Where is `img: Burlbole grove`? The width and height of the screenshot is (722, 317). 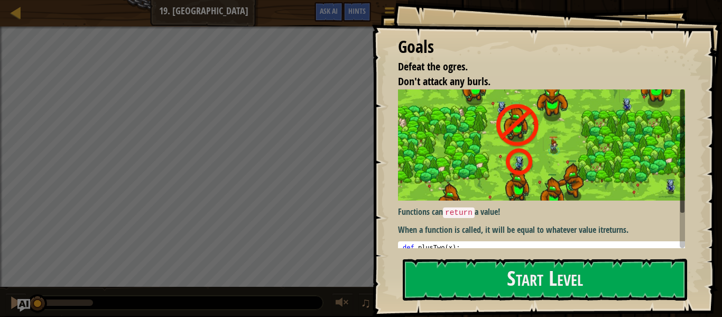 img: Burlbole grove is located at coordinates (546, 145).